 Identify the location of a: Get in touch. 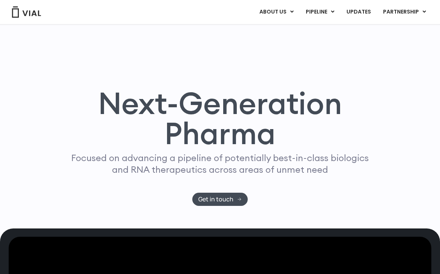
(220, 199).